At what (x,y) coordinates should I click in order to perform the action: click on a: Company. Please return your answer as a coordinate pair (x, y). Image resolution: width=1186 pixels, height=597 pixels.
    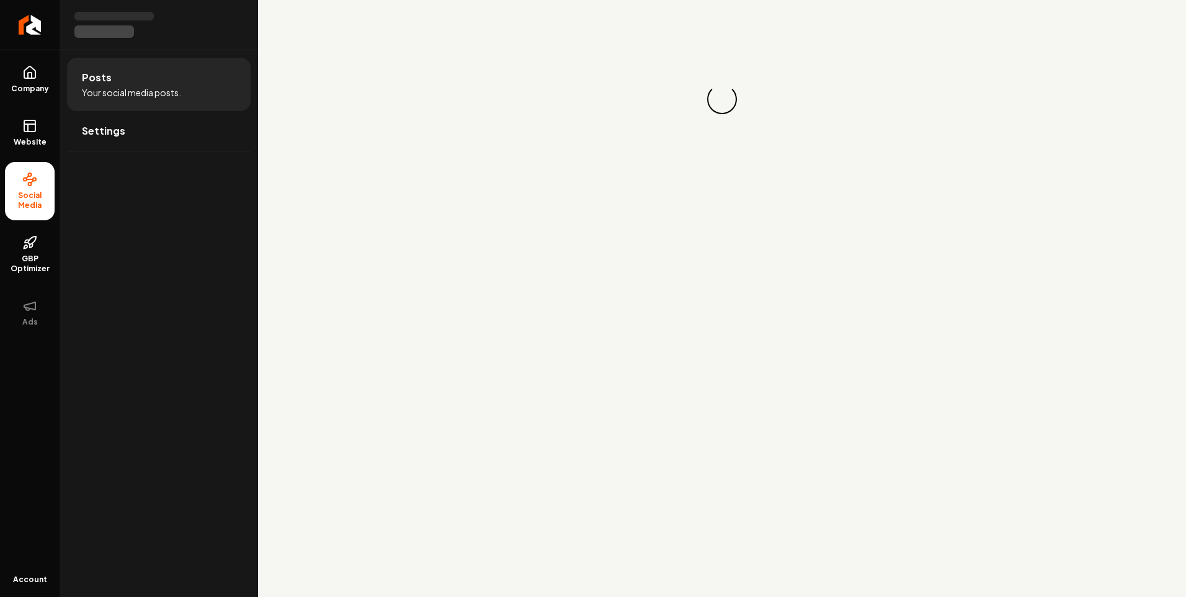
    Looking at the image, I should click on (30, 79).